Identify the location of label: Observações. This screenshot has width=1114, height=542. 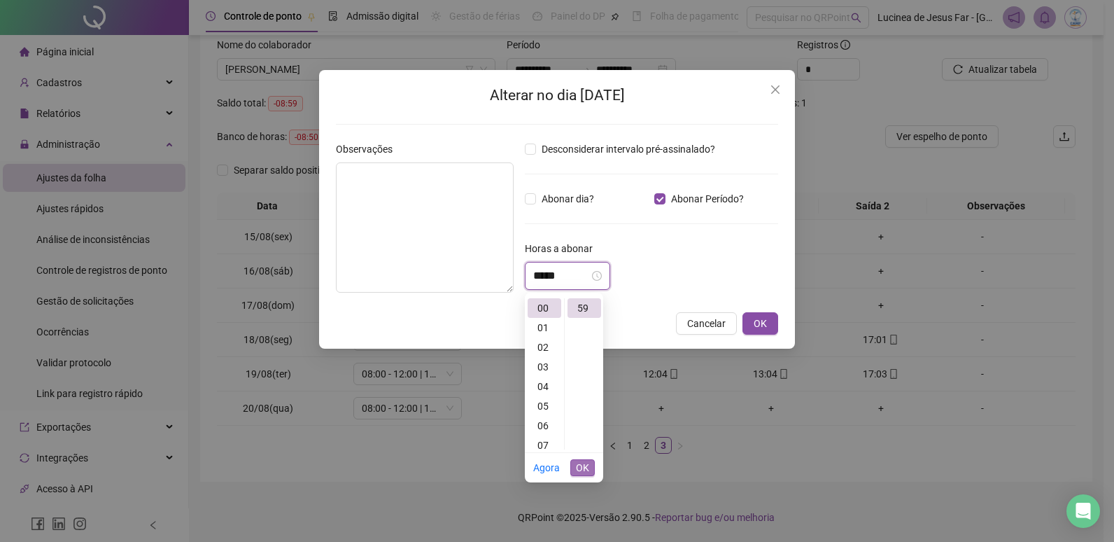
(369, 149).